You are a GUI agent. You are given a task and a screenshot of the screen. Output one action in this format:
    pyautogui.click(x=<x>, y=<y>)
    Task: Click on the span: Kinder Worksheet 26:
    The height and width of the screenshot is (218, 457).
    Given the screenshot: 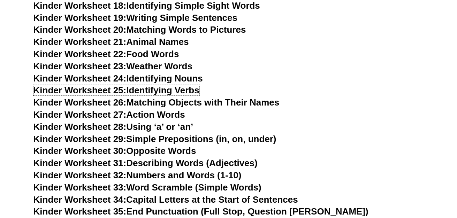 What is the action you would take?
    pyautogui.click(x=80, y=102)
    